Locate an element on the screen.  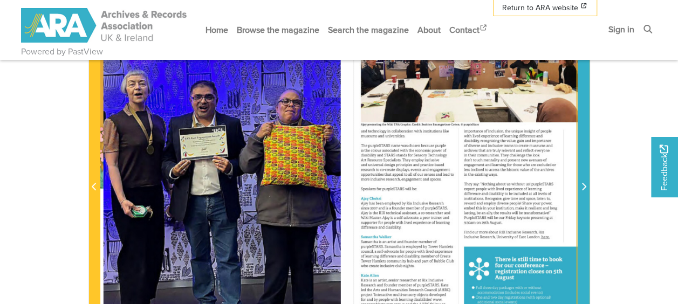
a: Sign in is located at coordinates (621, 29).